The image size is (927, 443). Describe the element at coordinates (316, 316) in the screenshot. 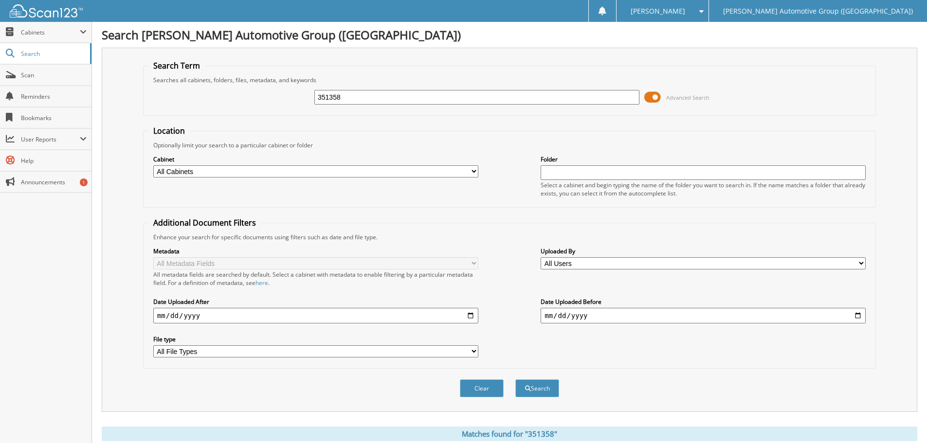

I see `input: start` at that location.